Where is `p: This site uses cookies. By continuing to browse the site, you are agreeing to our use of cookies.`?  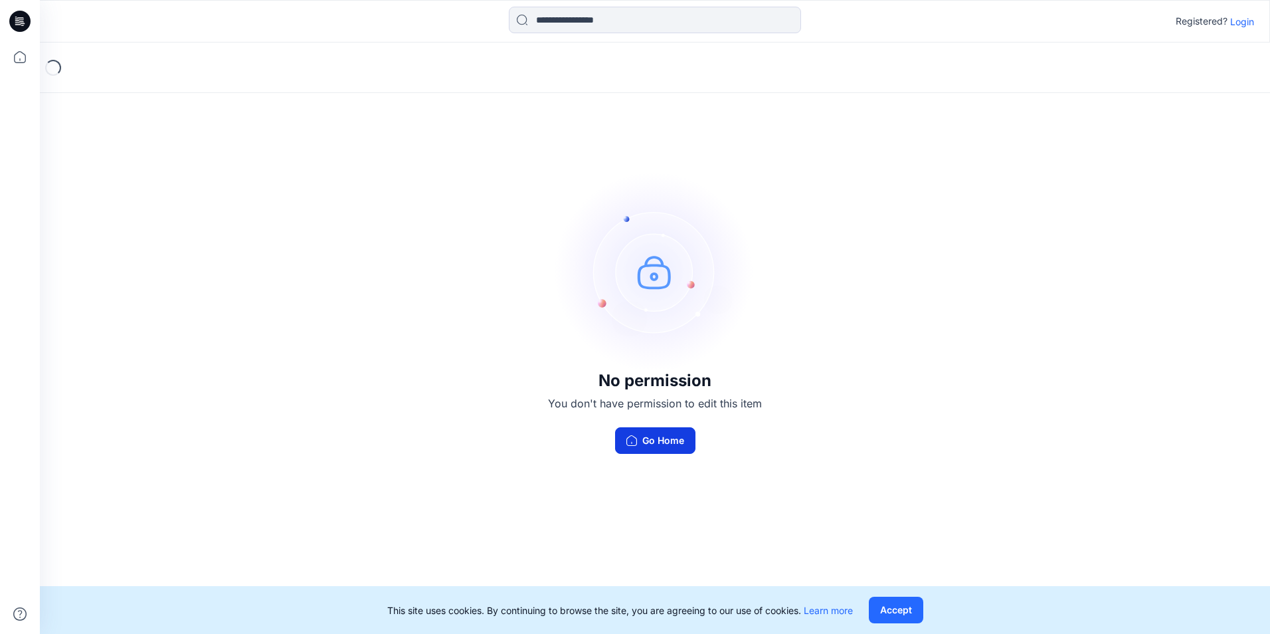 p: This site uses cookies. By continuing to browse the site, you are agreeing to our use of cookies. is located at coordinates (620, 610).